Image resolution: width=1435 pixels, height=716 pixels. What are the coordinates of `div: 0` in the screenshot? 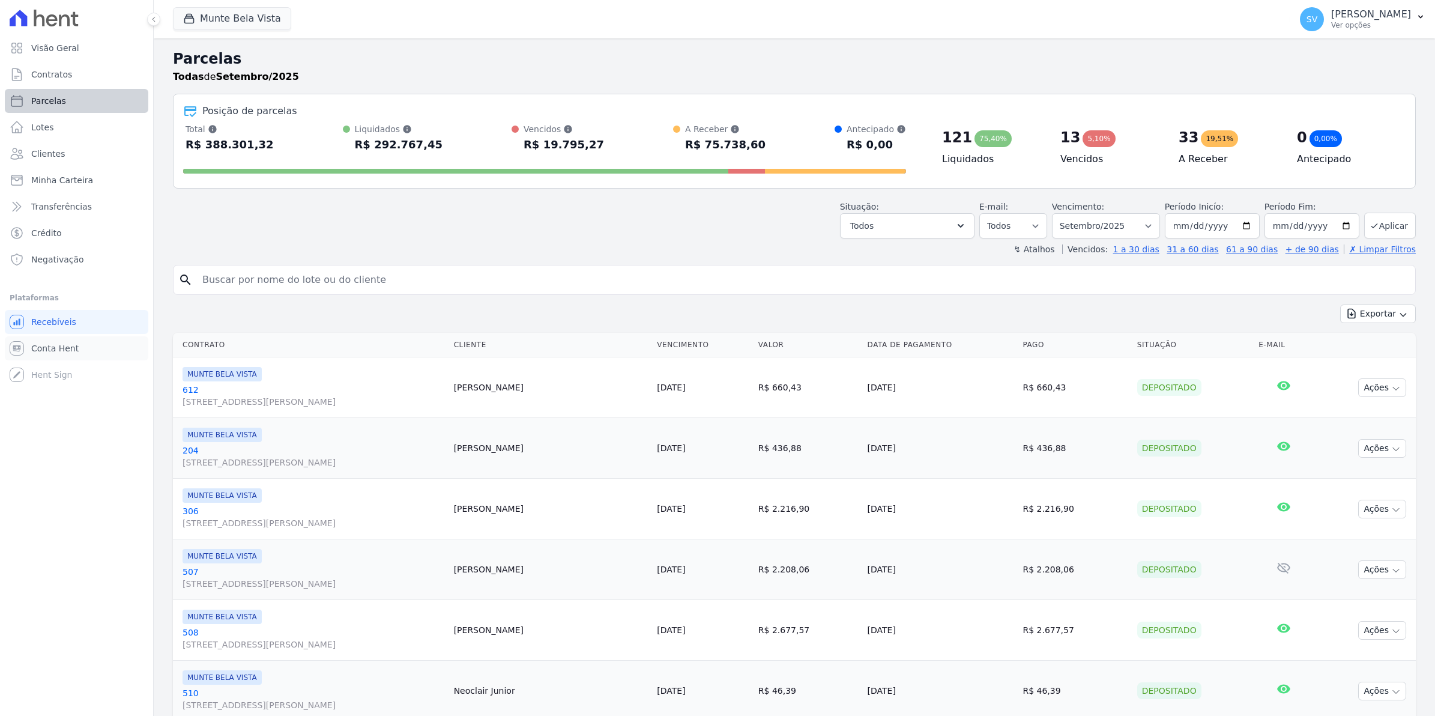 It's located at (1302, 138).